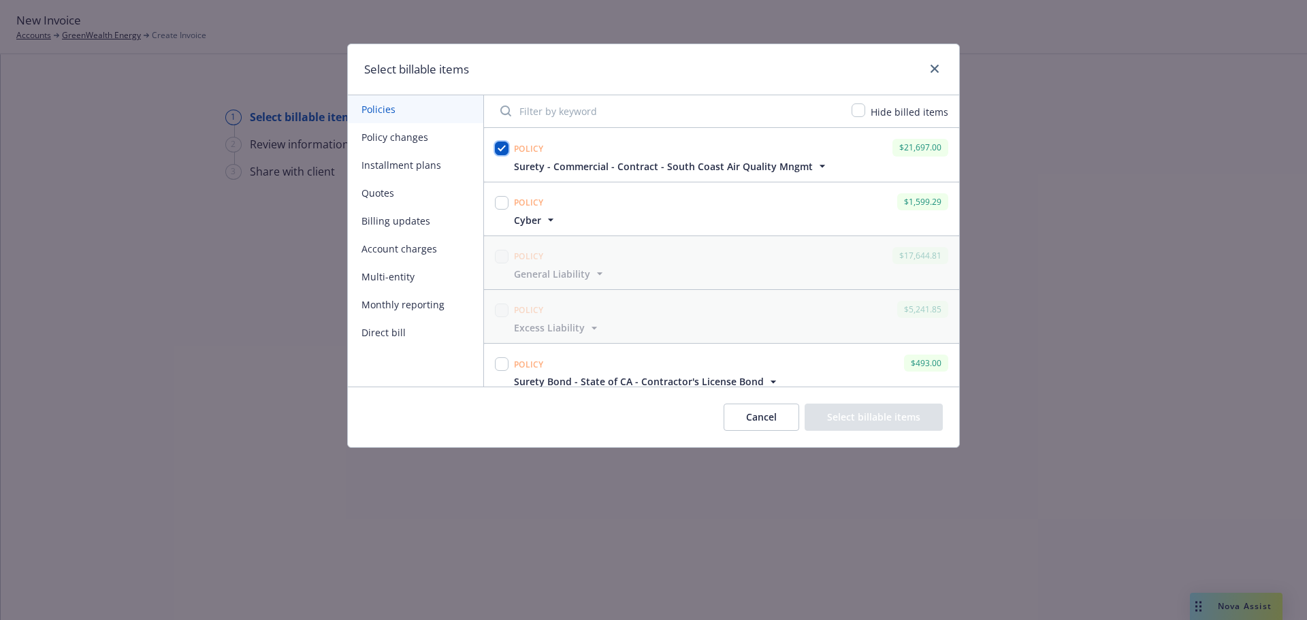  Describe the element at coordinates (560, 274) in the screenshot. I see `button: General Liability` at that location.